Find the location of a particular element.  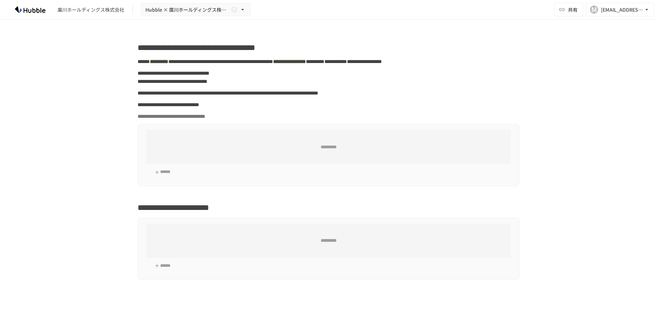

span: 共有 is located at coordinates (573, 10).